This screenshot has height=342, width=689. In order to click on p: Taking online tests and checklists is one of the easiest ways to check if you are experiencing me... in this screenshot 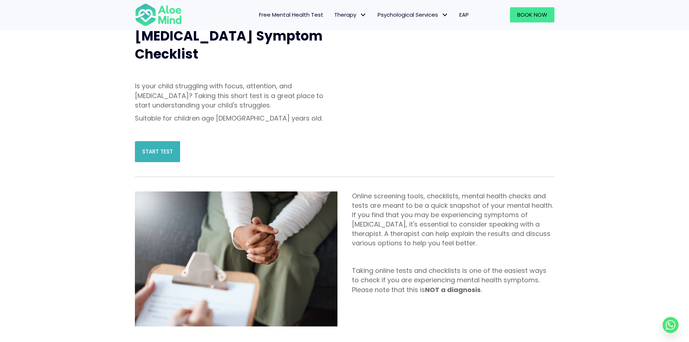, I will do `click(453, 280)`.